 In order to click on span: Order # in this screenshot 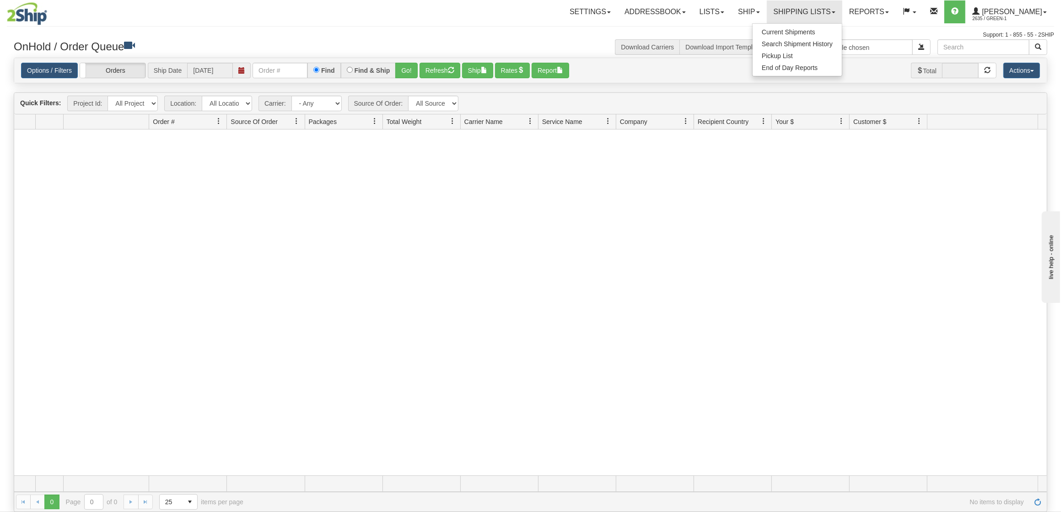, I will do `click(163, 122)`.